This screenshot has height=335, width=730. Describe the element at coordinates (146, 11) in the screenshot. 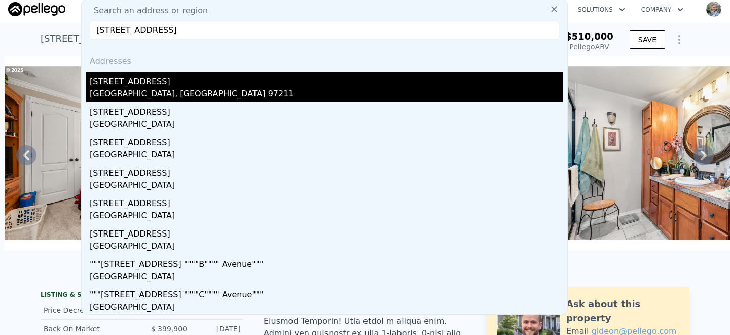

I see `span: Search an address or region` at that location.